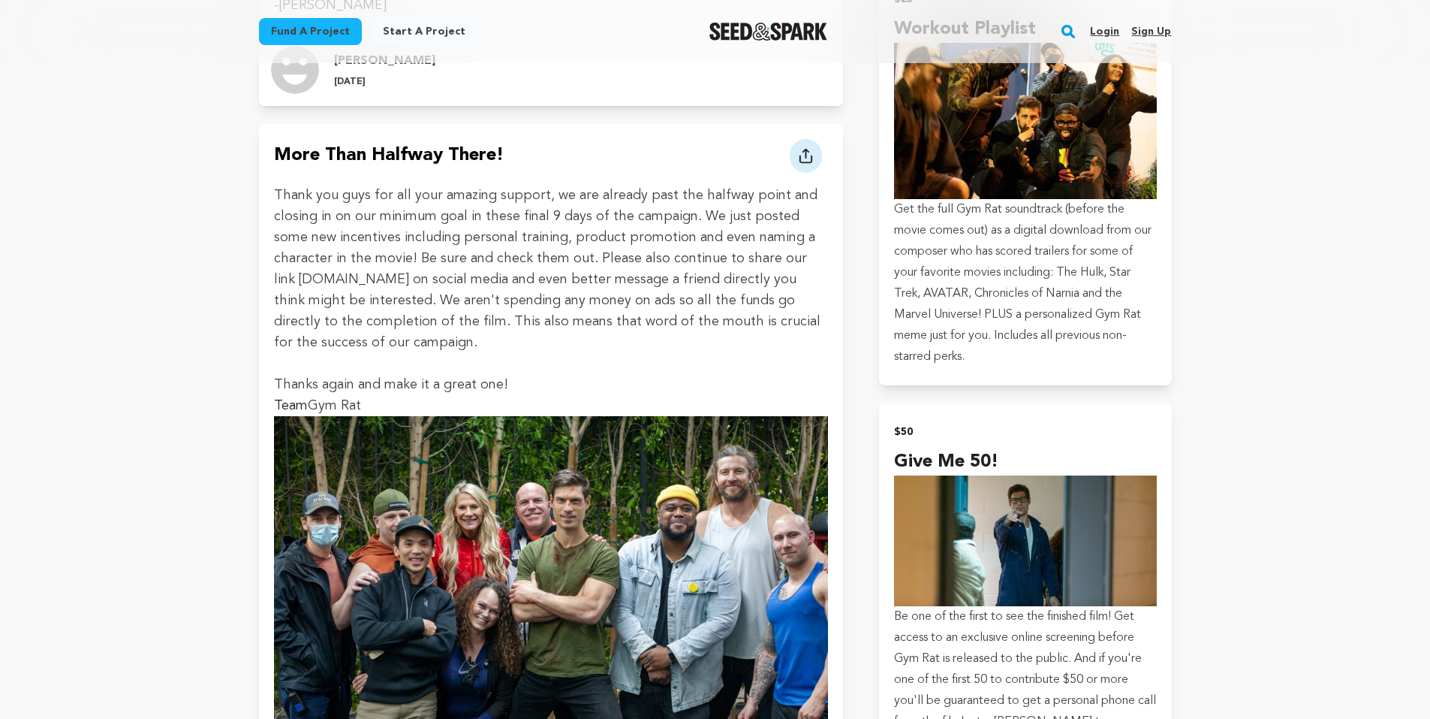 The width and height of the screenshot is (1430, 719). What do you see at coordinates (1025, 121) in the screenshot?
I see `img: 1692415891-FU7A3287.jpg` at bounding box center [1025, 121].